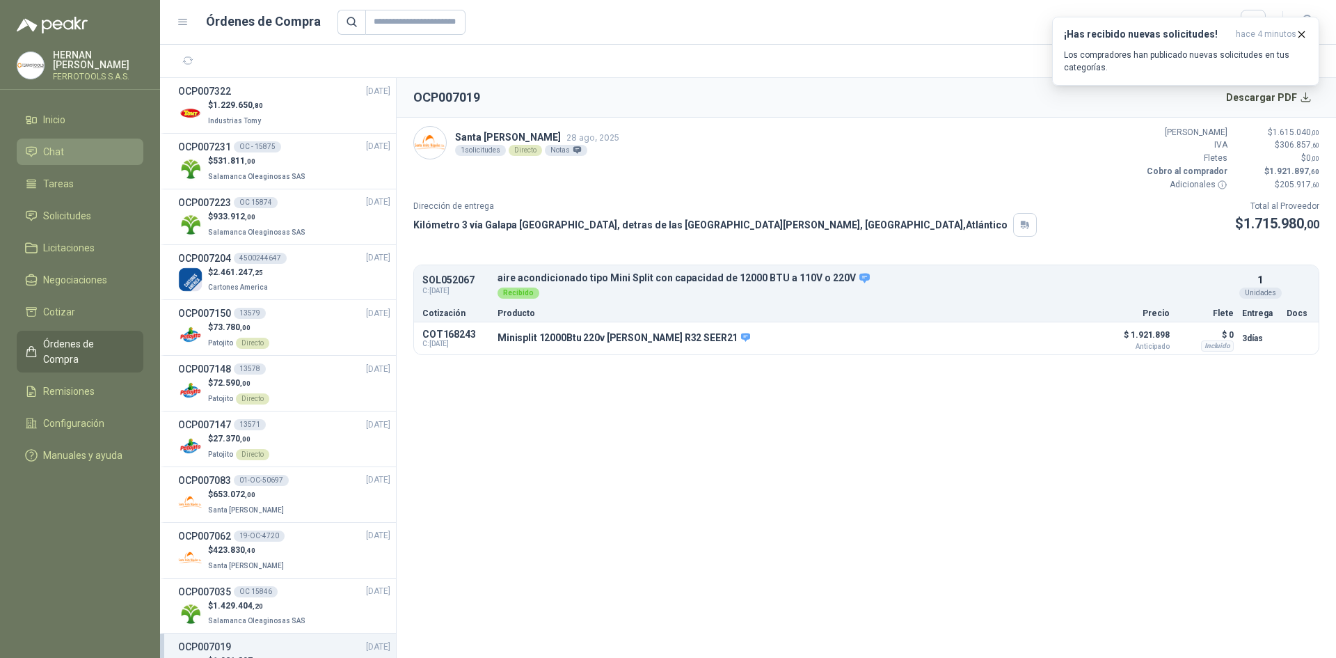 The height and width of the screenshot is (658, 1336). What do you see at coordinates (54, 152) in the screenshot?
I see `span: Chat` at bounding box center [54, 152].